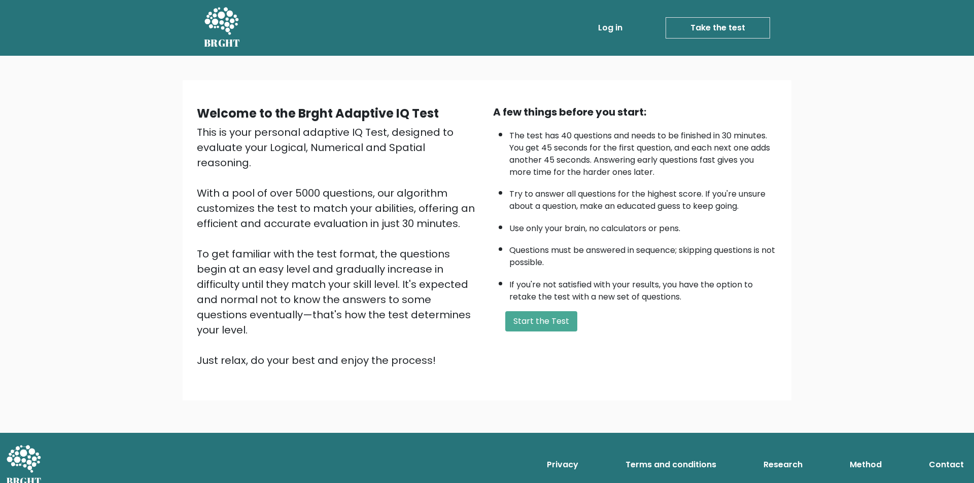 Image resolution: width=974 pixels, height=483 pixels. I want to click on a: Take the test, so click(718, 28).